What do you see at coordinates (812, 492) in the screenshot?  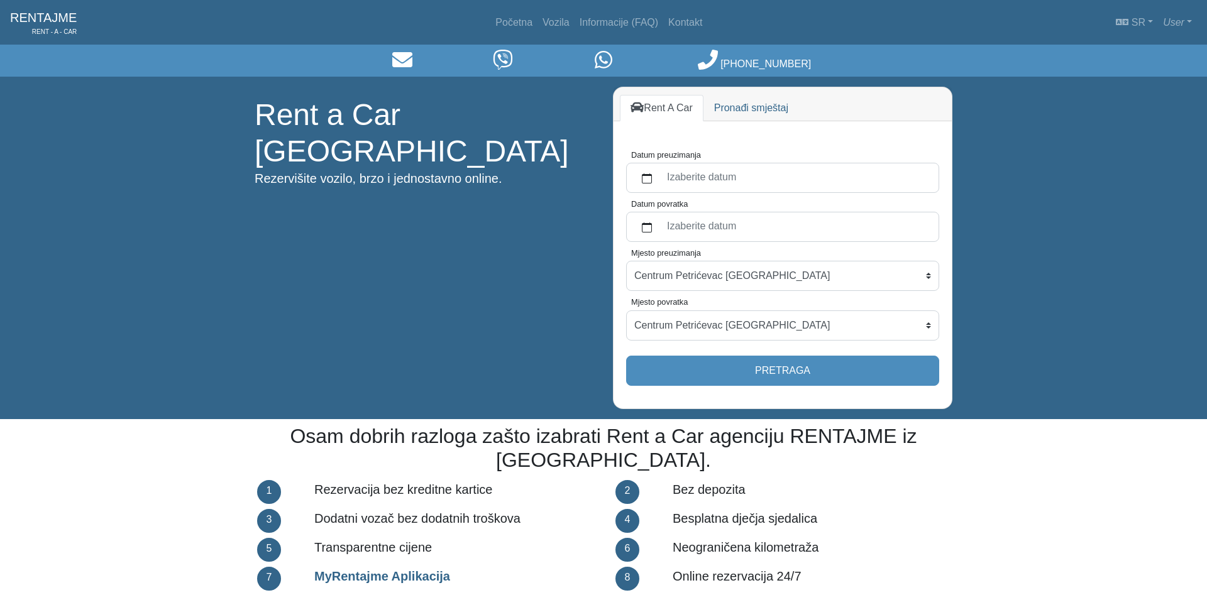 I see `div: Bez depozita` at bounding box center [812, 492].